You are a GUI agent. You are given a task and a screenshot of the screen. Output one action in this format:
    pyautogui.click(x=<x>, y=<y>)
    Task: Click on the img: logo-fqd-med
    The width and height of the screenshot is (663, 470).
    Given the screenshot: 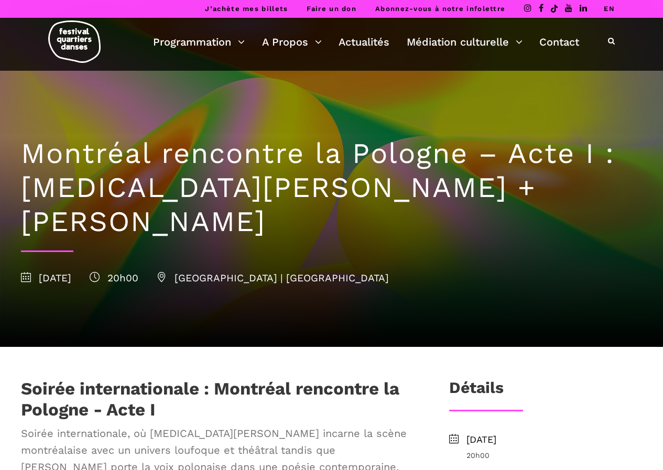 What is the action you would take?
    pyautogui.click(x=74, y=41)
    